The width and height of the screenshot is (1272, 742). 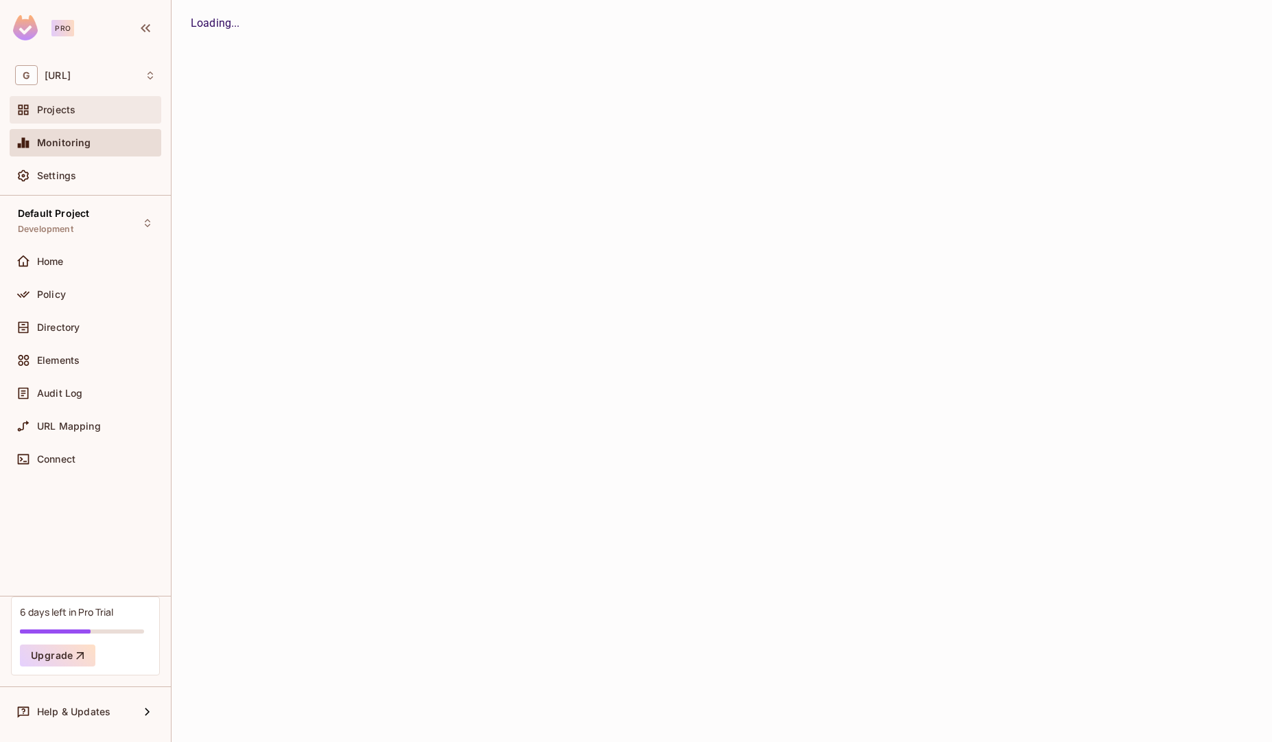 What do you see at coordinates (56, 176) in the screenshot?
I see `span: Settings` at bounding box center [56, 176].